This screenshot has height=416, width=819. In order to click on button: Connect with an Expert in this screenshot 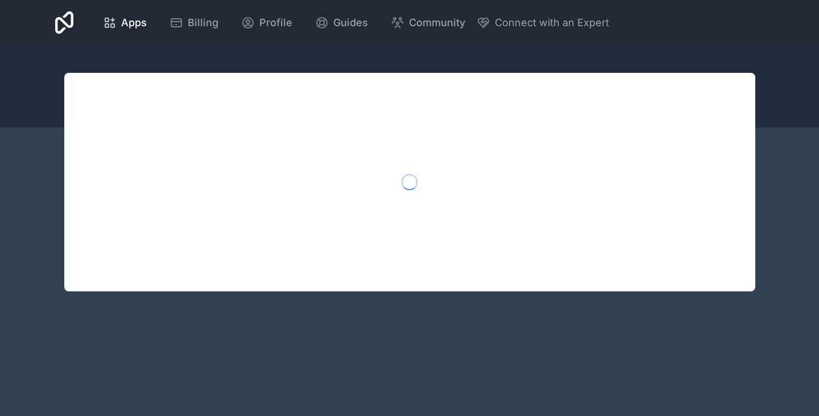, I will do `click(543, 23)`.